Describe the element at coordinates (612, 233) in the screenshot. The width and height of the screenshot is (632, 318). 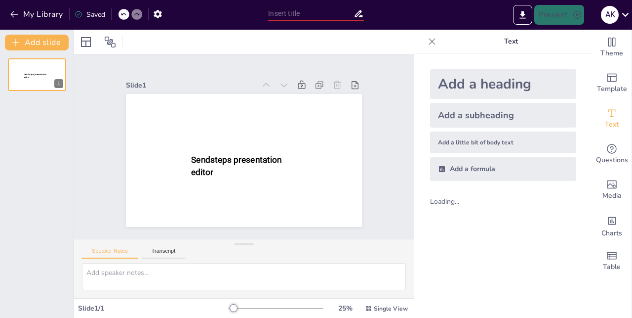
I see `span: Charts` at that location.